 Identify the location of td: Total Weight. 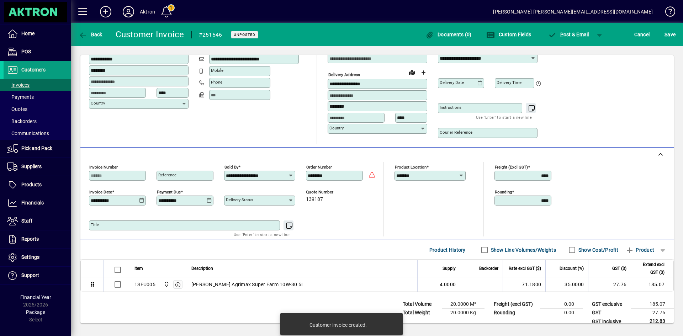
(420, 313).